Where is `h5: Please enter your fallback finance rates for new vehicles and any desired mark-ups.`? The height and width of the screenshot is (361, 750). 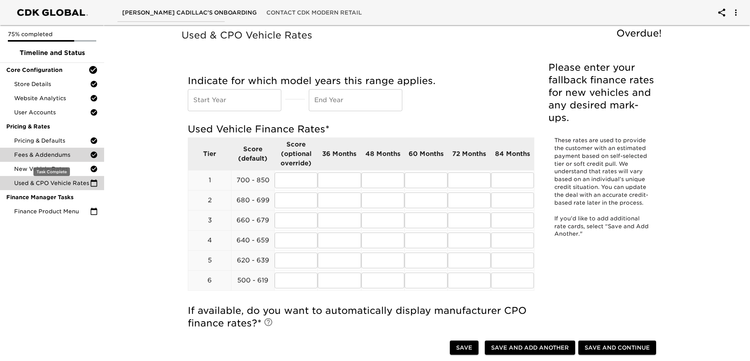 h5: Please enter your fallback finance rates for new vehicles and any desired mark-ups. is located at coordinates (601, 93).